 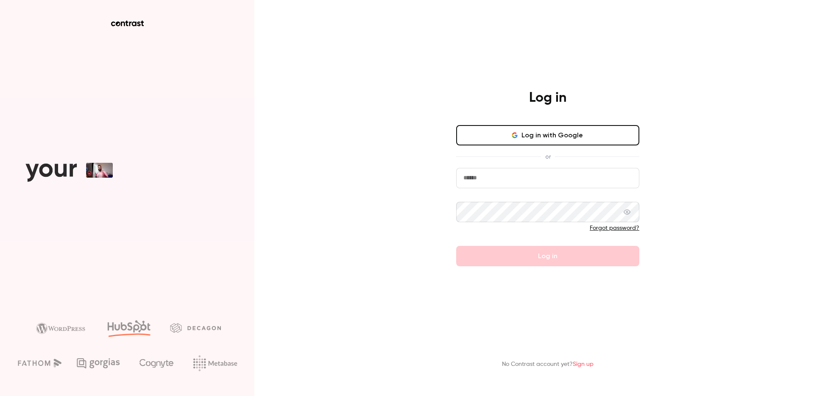 What do you see at coordinates (548, 135) in the screenshot?
I see `button: Log in with Google` at bounding box center [548, 135].